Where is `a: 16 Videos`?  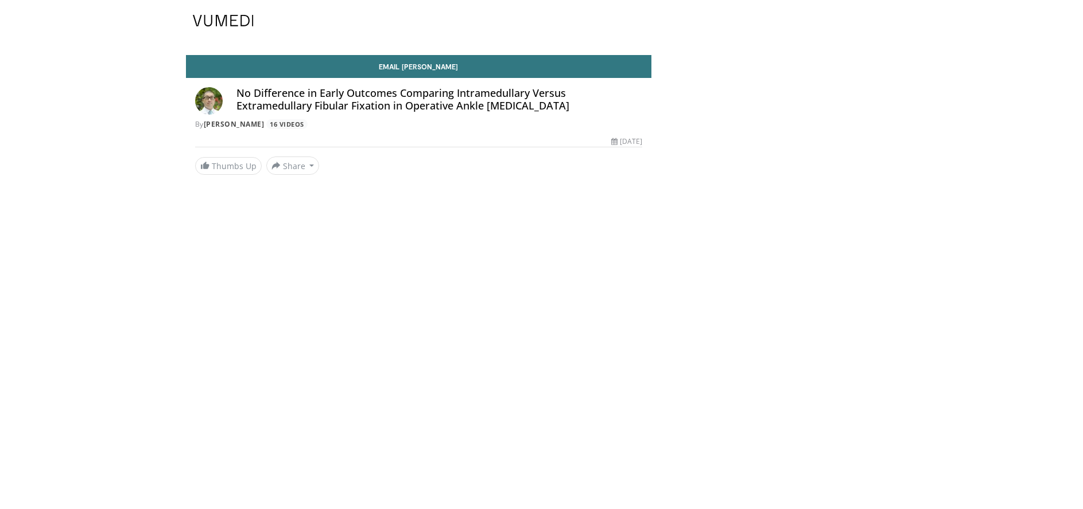
a: 16 Videos is located at coordinates (287, 124).